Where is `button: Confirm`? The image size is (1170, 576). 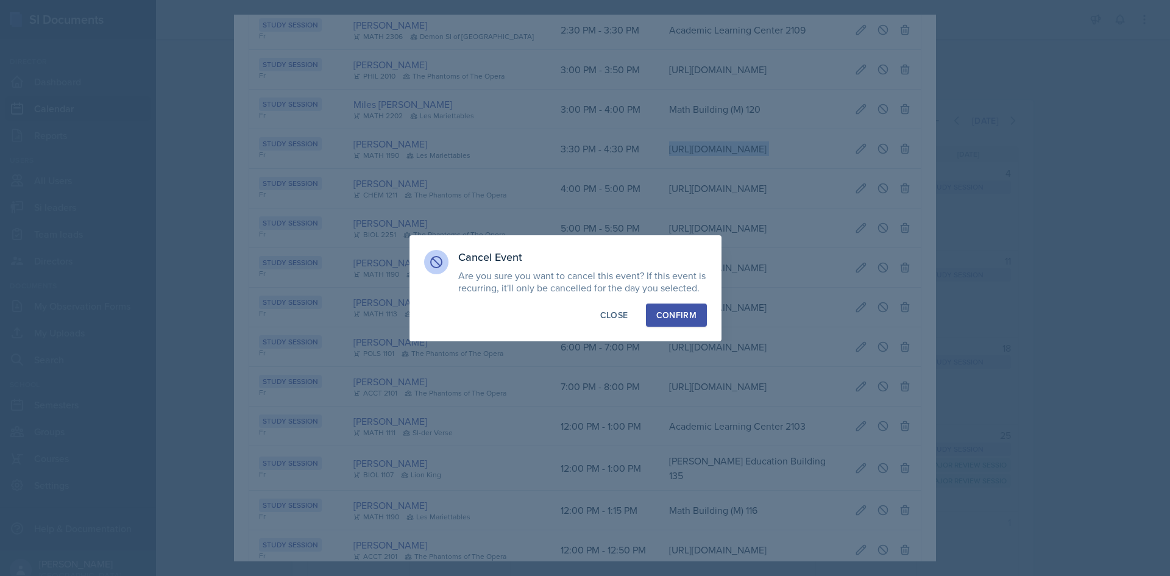 button: Confirm is located at coordinates (676, 315).